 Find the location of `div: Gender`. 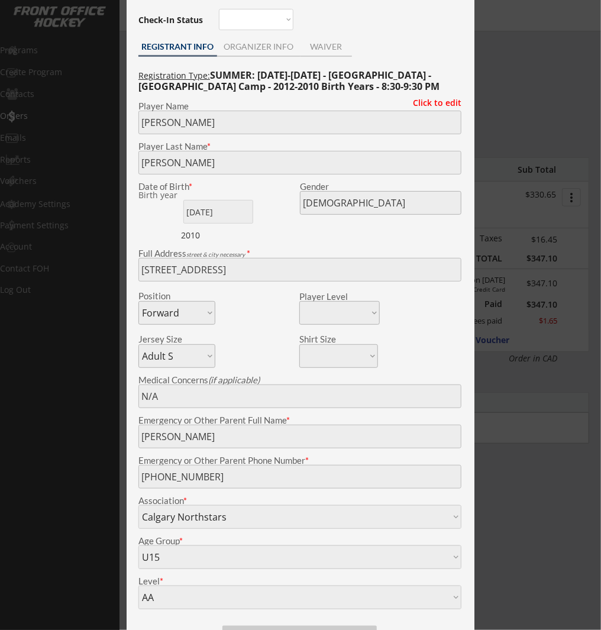

div: Gender is located at coordinates (380, 186).